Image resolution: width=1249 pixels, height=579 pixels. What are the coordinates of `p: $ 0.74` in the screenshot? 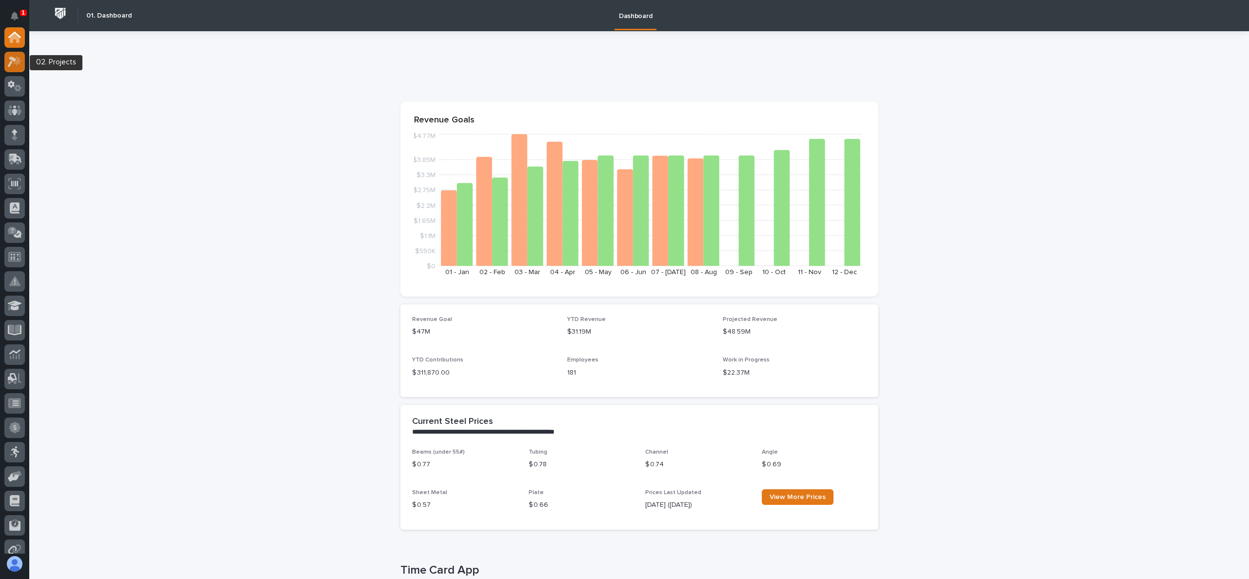 It's located at (697, 464).